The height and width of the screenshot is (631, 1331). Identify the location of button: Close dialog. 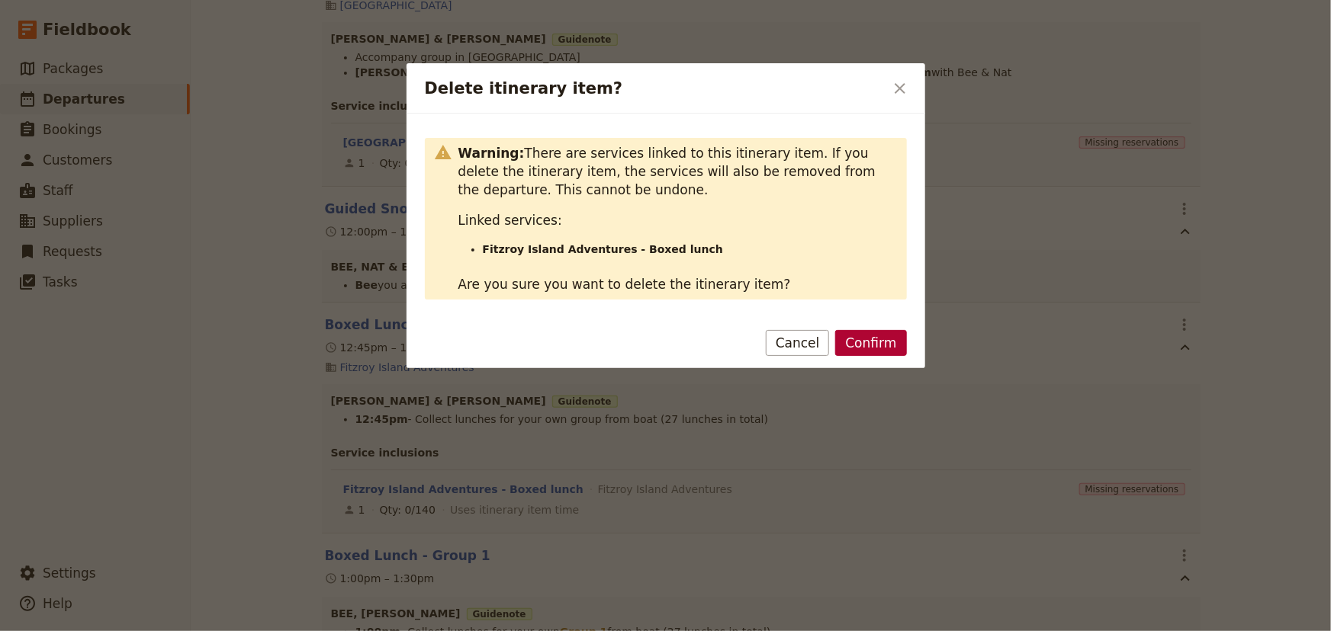
(900, 88).